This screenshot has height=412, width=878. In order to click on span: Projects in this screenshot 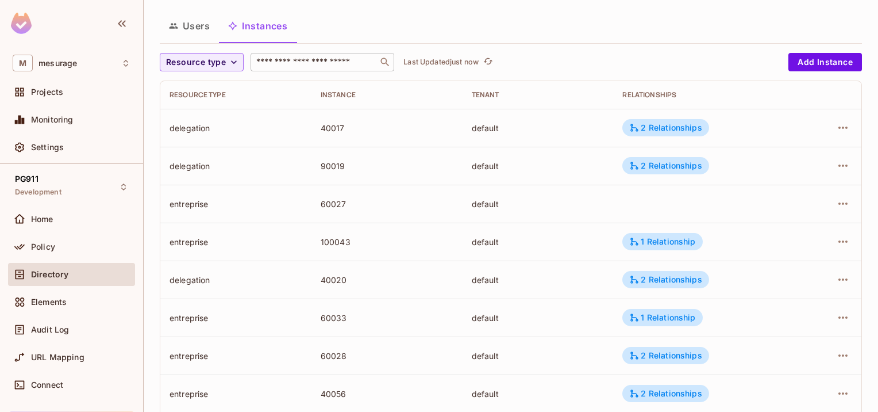, I will do `click(47, 92)`.